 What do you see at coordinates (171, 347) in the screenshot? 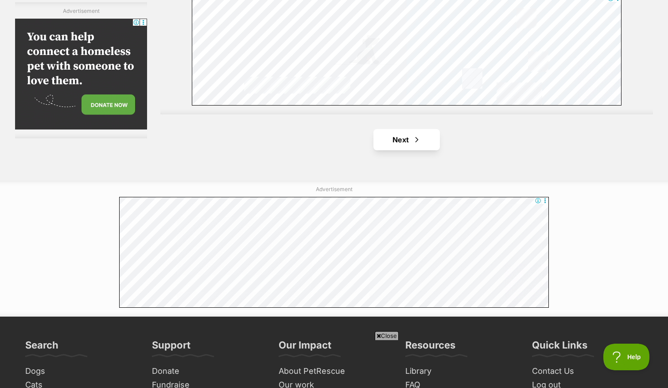
I see `h3: Support` at bounding box center [171, 347].